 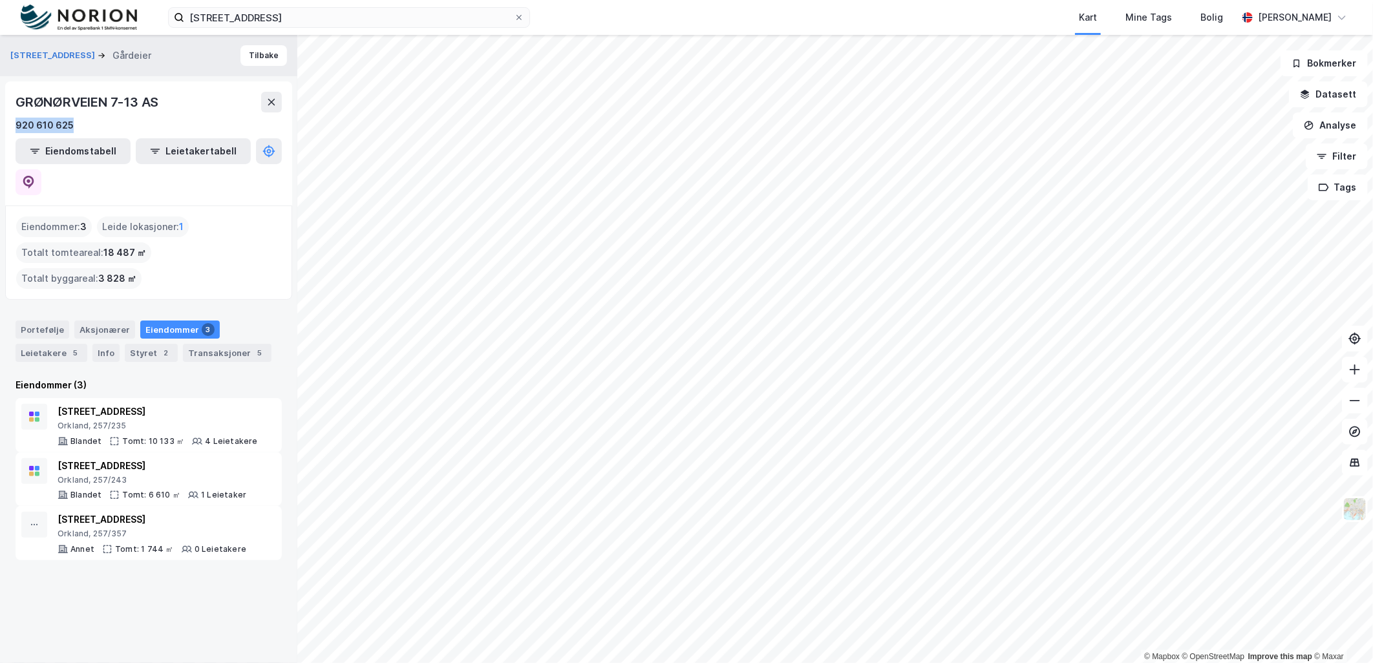 I want to click on div: 4 Leietakere, so click(x=231, y=441).